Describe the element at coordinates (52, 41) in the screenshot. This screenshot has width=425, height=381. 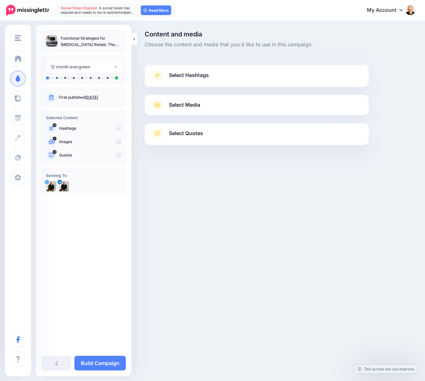
I see `img: 3d7f98d0876dd8b4c416285df1f2af8e_thumb.jpg` at that location.